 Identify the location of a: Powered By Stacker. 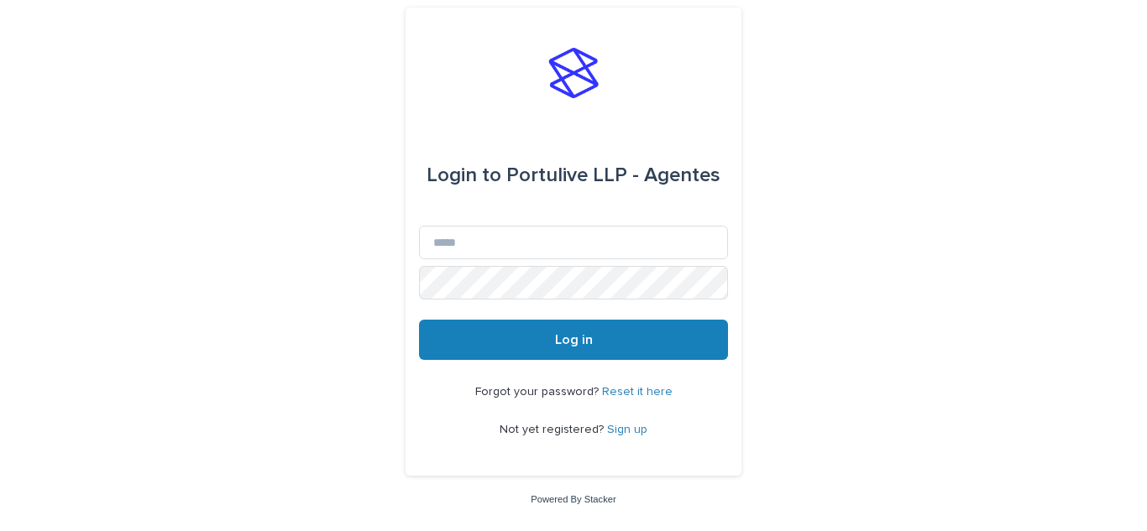
(573, 500).